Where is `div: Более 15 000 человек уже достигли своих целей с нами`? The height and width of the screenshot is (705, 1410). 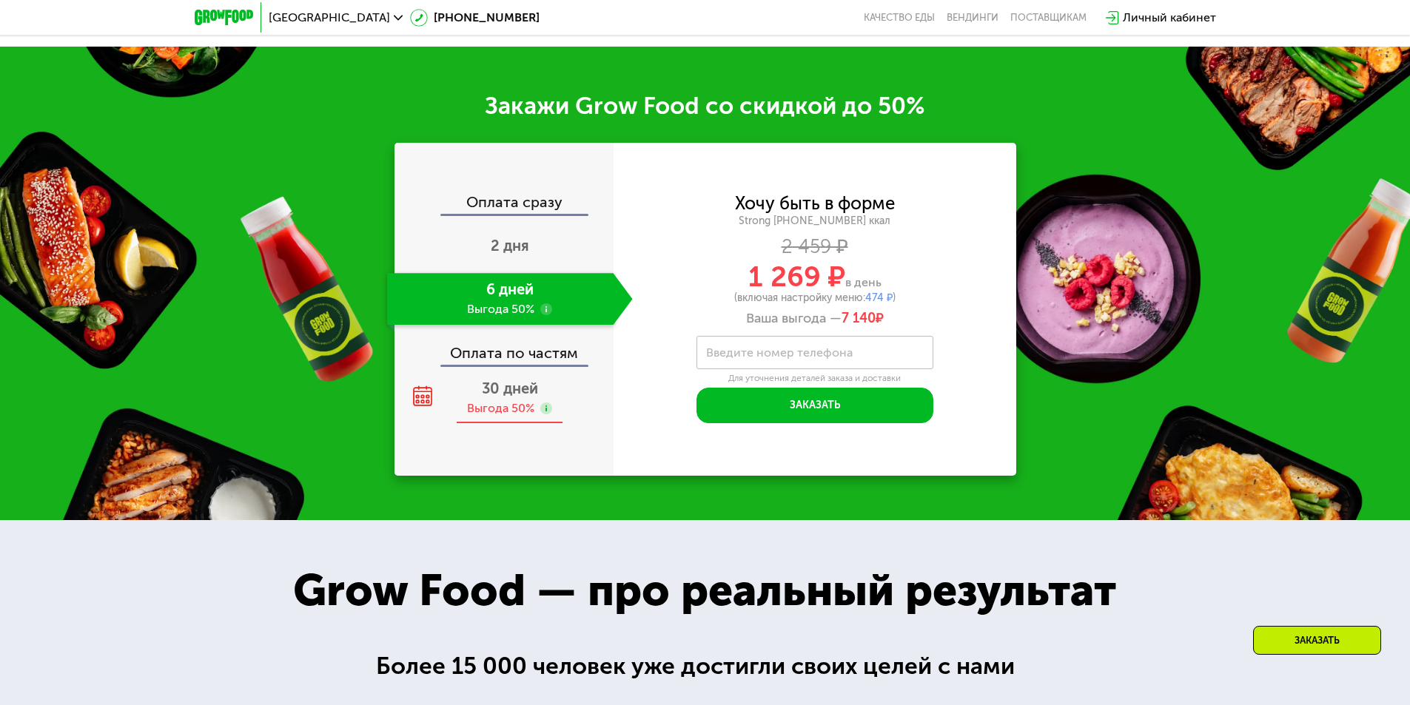 div: Более 15 000 человек уже достигли своих целей с нами is located at coordinates (704, 666).